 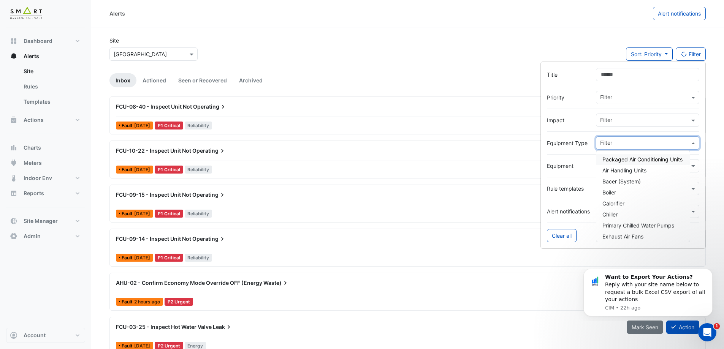 I want to click on span: Indoor Env, so click(x=38, y=178).